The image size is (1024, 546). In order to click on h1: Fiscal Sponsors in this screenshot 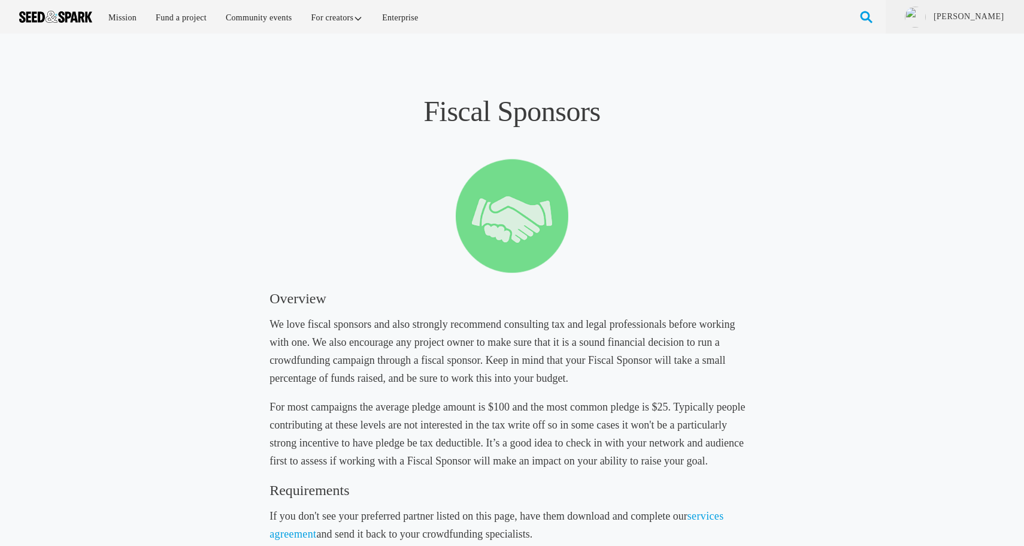, I will do `click(512, 111)`.